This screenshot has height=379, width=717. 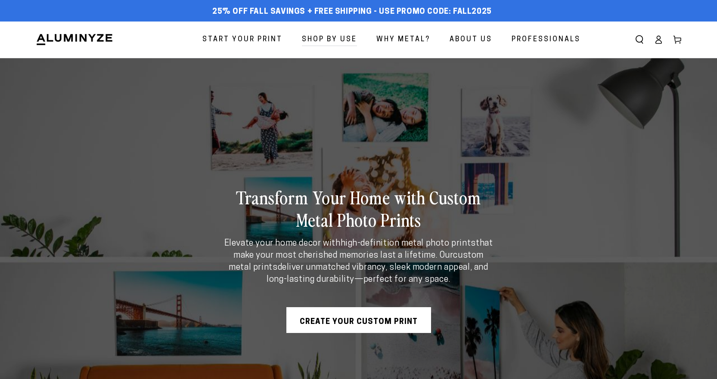 I want to click on span: Start Your Print, so click(x=242, y=40).